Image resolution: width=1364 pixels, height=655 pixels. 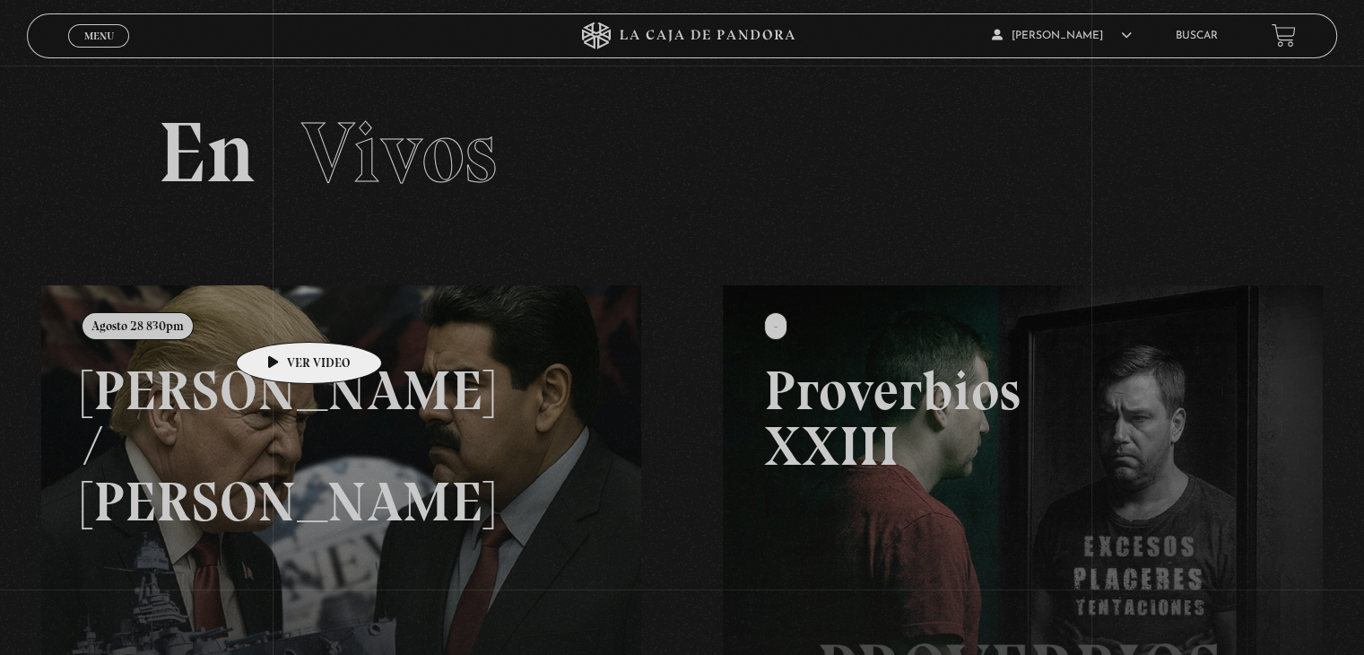 What do you see at coordinates (399, 152) in the screenshot?
I see `span: Vivos` at bounding box center [399, 152].